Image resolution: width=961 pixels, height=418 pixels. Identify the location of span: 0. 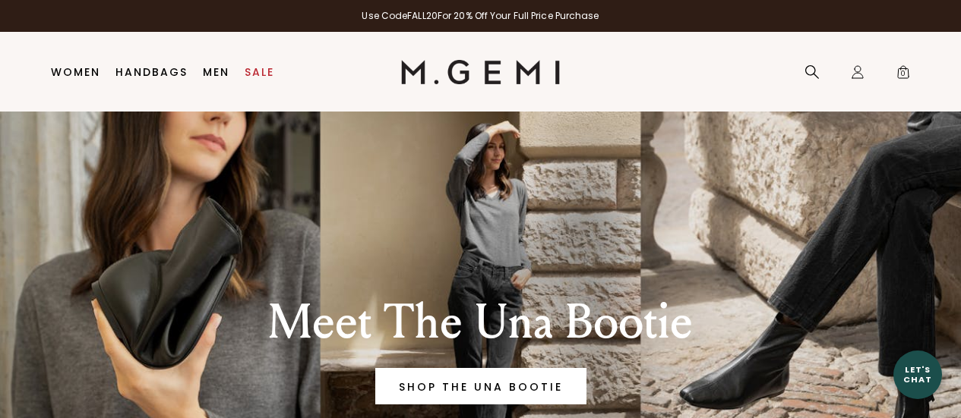
(903, 75).